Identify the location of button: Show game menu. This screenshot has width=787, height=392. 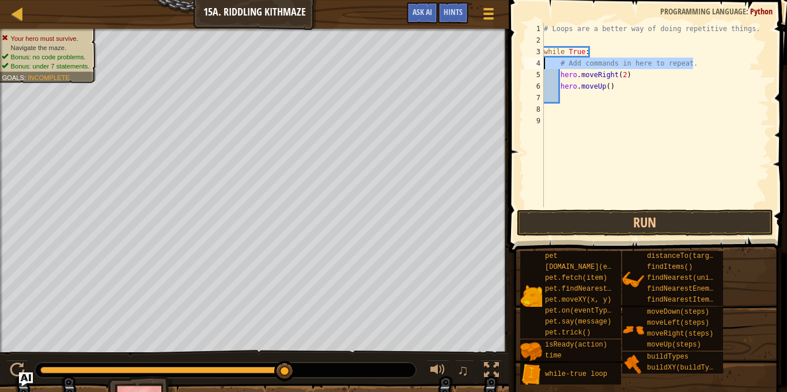
(488, 16).